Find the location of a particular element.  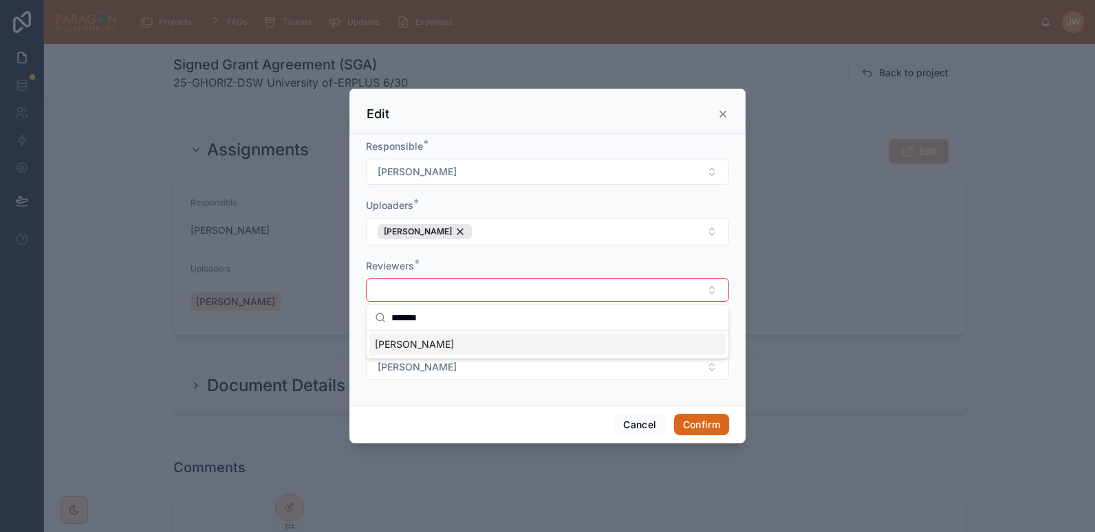

button: Cancel is located at coordinates (639, 425).